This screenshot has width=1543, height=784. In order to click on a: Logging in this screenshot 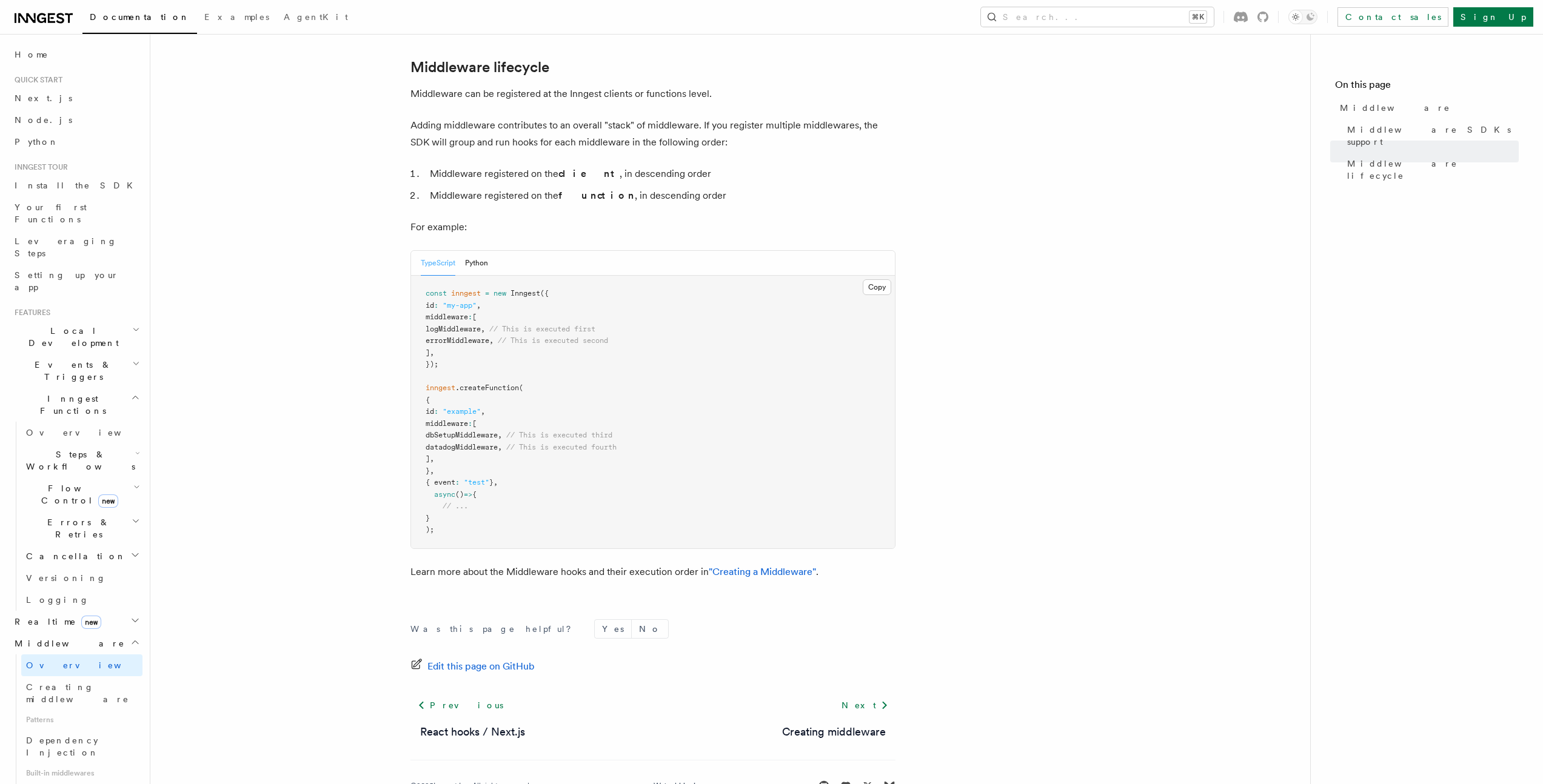, I will do `click(82, 600)`.